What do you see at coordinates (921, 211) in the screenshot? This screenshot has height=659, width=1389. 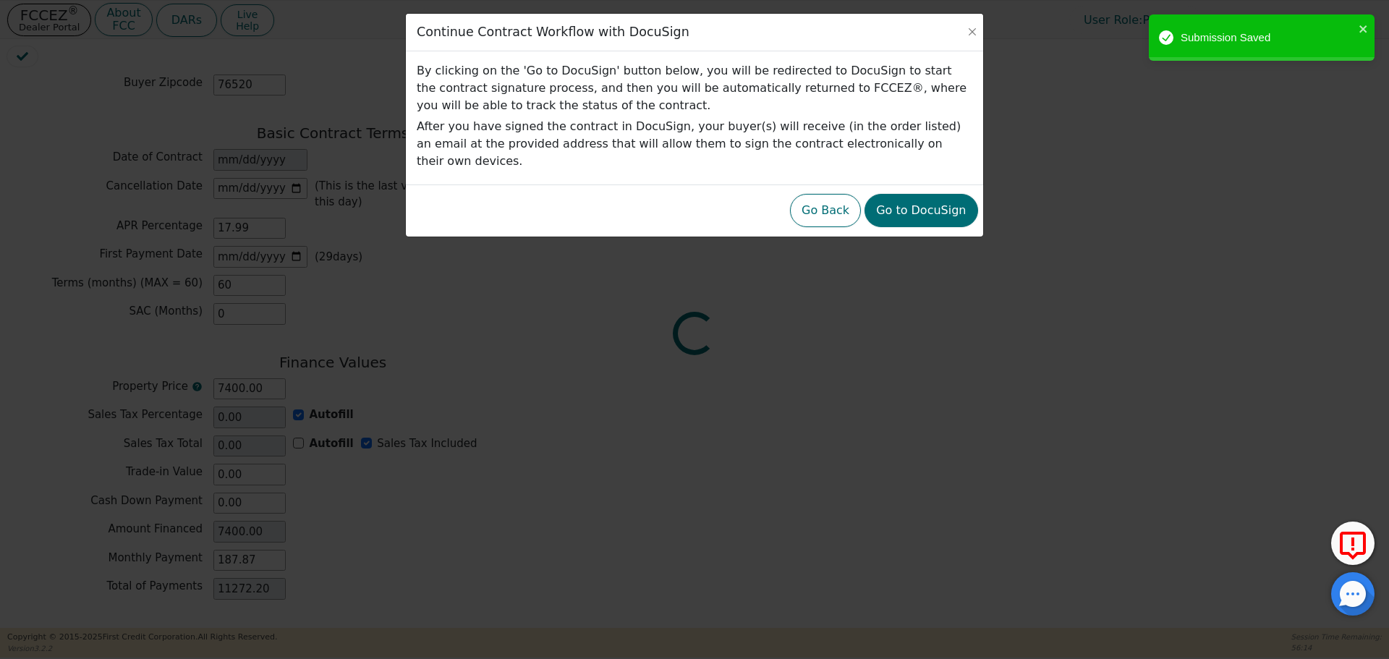 I see `button: Go to DocuSign` at bounding box center [921, 211].